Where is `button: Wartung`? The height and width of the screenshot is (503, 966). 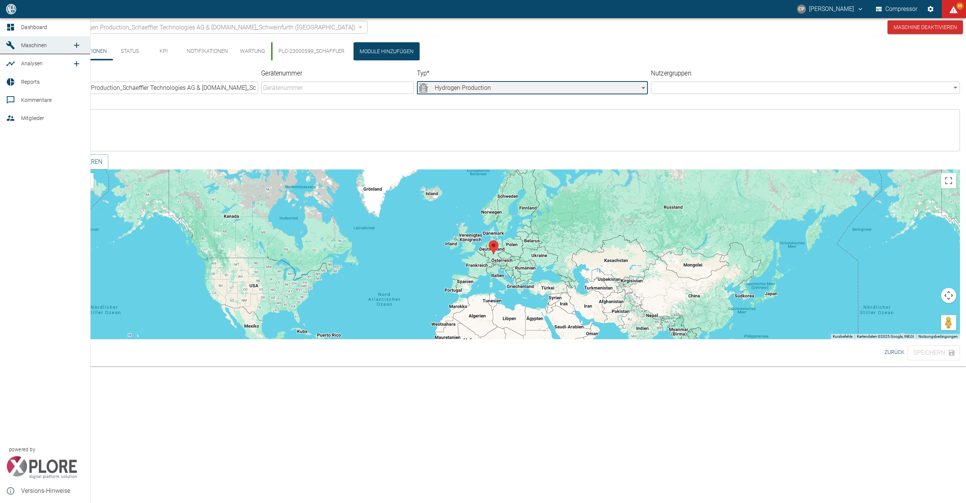 button: Wartung is located at coordinates (252, 51).